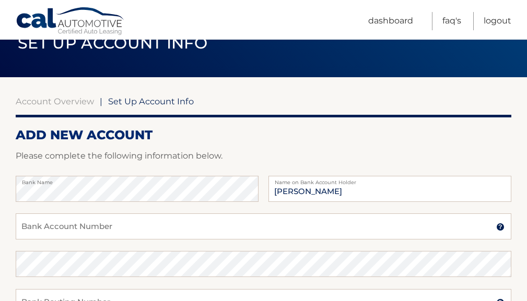 The image size is (527, 301). I want to click on label: Name on Bank Account Holder, so click(389, 180).